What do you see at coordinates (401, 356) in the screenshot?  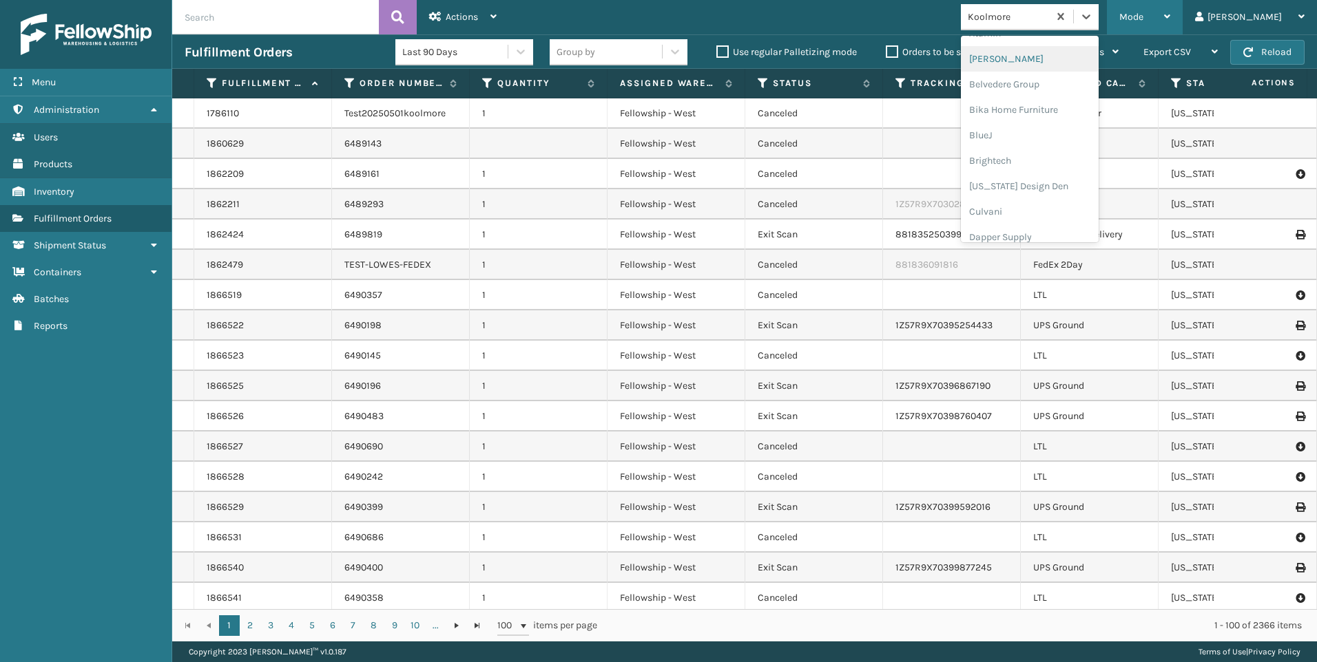 I see `td: 6490145` at bounding box center [401, 356].